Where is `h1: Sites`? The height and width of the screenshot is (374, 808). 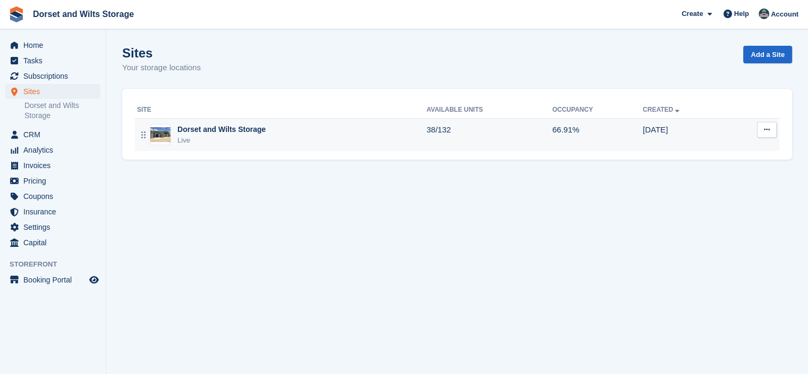
h1: Sites is located at coordinates (162, 53).